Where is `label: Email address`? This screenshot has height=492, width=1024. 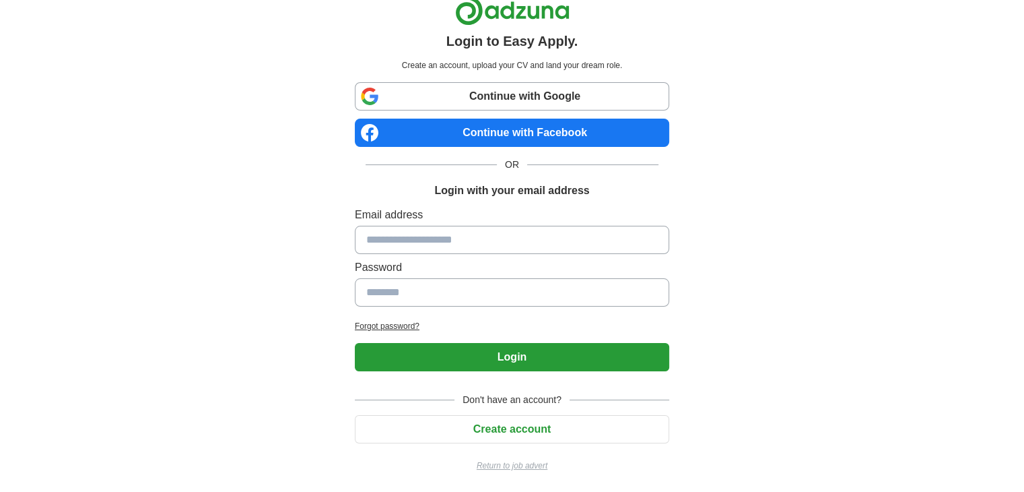 label: Email address is located at coordinates (512, 215).